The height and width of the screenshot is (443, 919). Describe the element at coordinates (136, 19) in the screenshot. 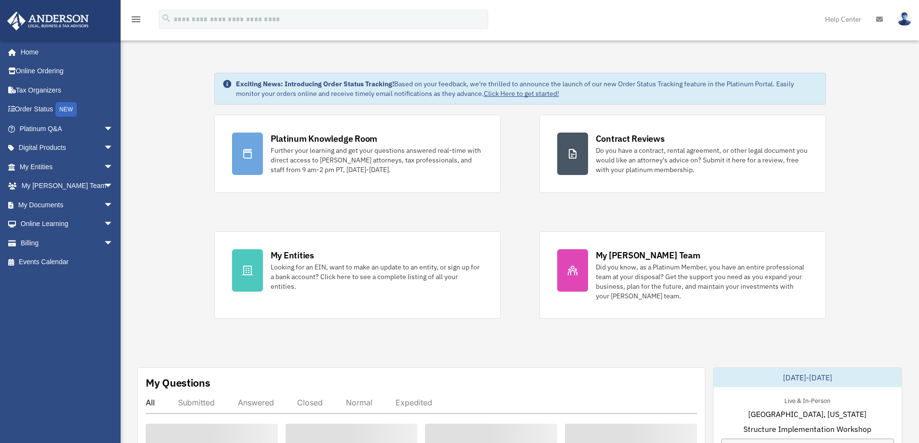

I see `i: menu` at that location.